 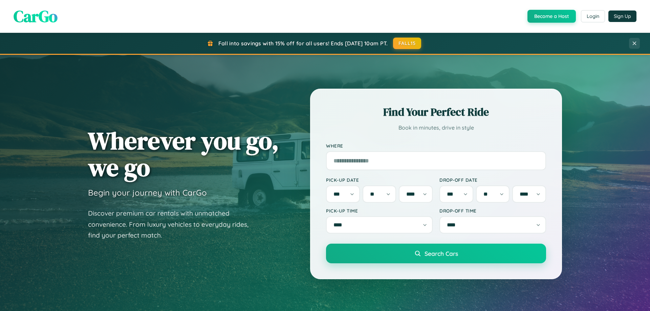 What do you see at coordinates (183, 154) in the screenshot?
I see `h1: Wherever you go, we go` at bounding box center [183, 154].